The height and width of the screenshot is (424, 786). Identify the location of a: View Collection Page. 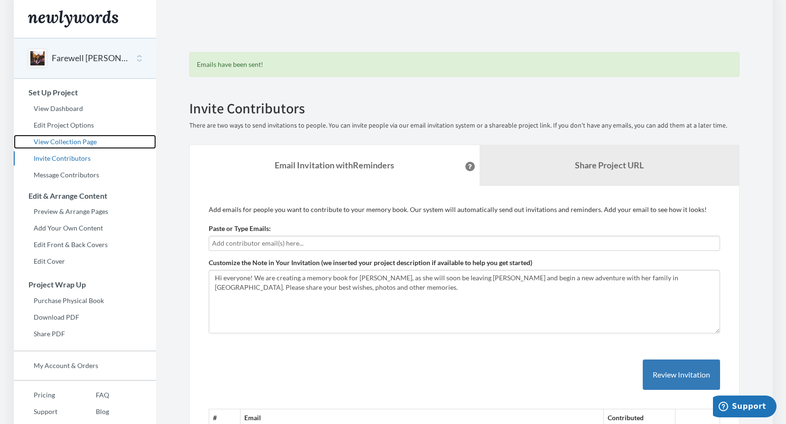
(85, 142).